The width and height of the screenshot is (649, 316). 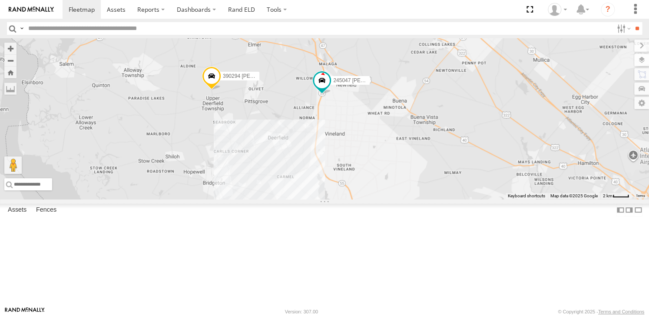 I want to click on label: Fences, so click(x=46, y=210).